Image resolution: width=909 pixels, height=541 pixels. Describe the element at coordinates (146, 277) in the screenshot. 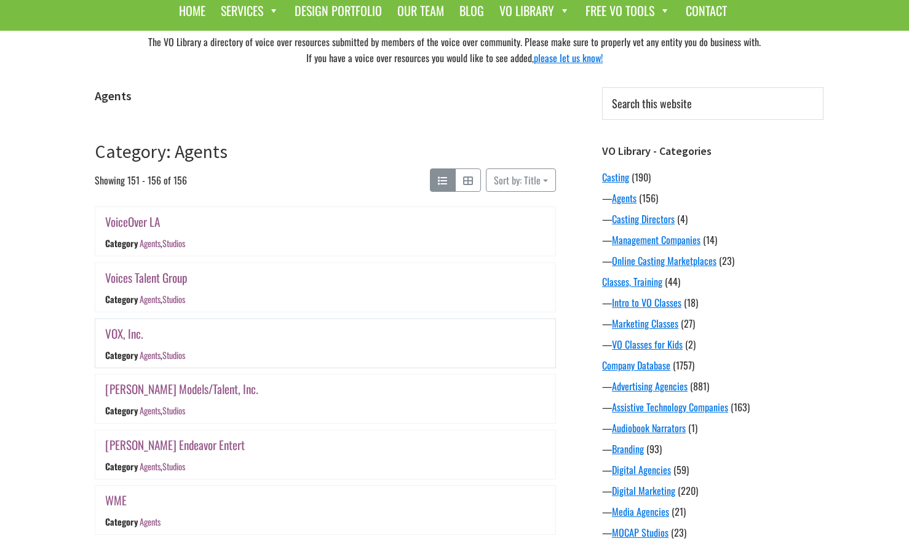

I see `a: Voices Talent Group` at that location.